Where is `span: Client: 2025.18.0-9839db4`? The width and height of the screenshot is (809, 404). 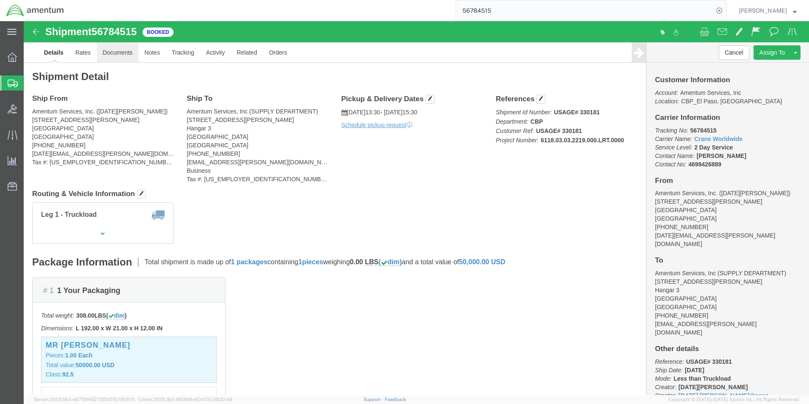 span: Client: 2025.18.0-9839db4 is located at coordinates (185, 399).